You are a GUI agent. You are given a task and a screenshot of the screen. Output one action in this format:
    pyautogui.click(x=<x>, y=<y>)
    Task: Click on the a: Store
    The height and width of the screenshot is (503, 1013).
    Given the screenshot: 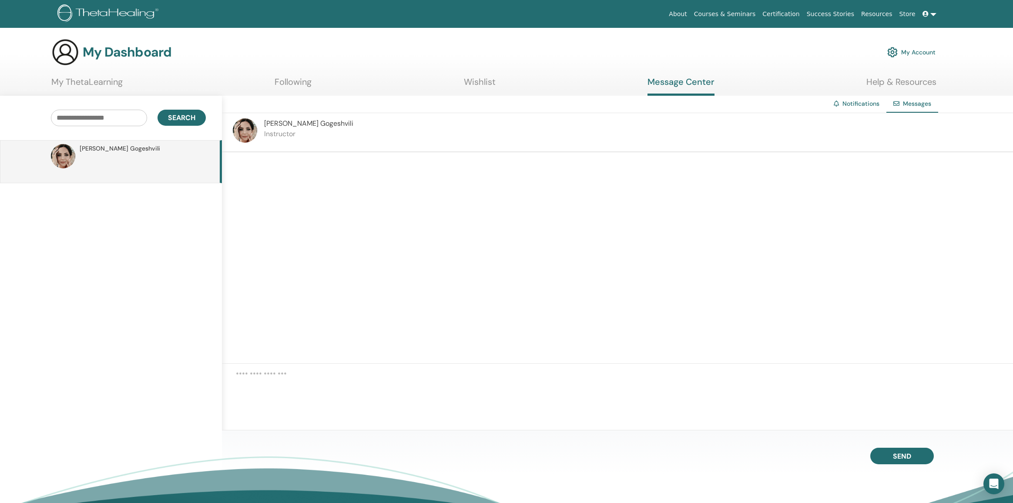 What is the action you would take?
    pyautogui.click(x=907, y=14)
    